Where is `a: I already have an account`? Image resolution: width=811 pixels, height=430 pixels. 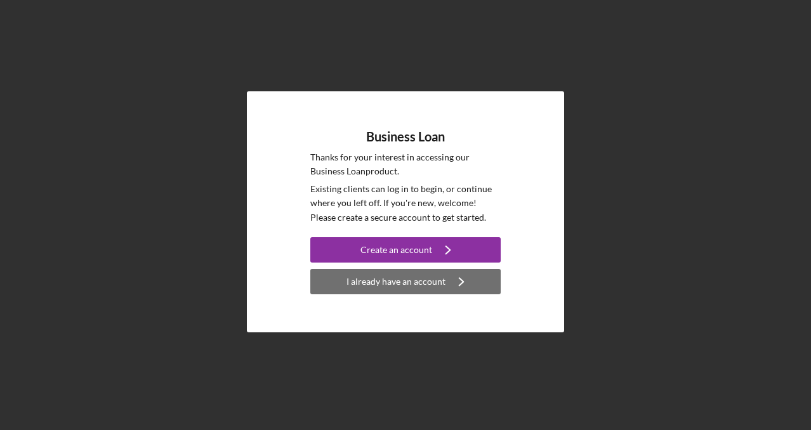 a: I already have an account is located at coordinates (405, 282).